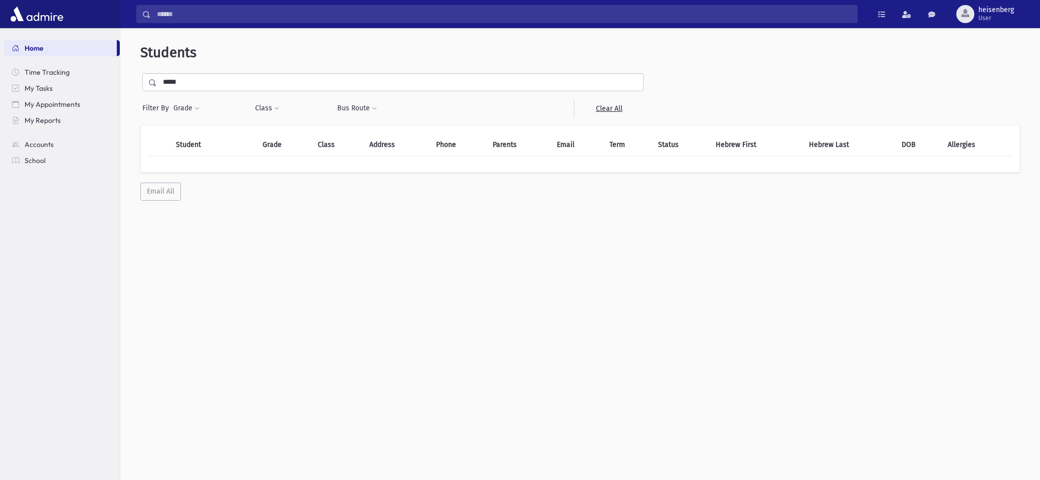 This screenshot has width=1040, height=480. Describe the element at coordinates (628, 145) in the screenshot. I see `th: Term` at that location.